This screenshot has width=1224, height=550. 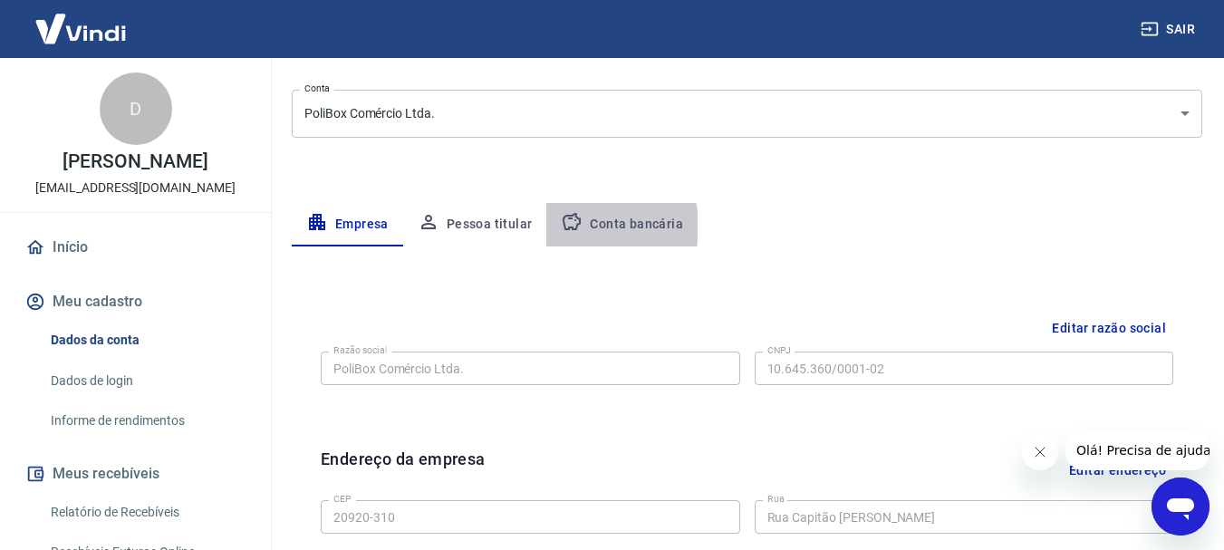 What do you see at coordinates (779, 350) in the screenshot?
I see `label: CNPJ` at bounding box center [779, 350].